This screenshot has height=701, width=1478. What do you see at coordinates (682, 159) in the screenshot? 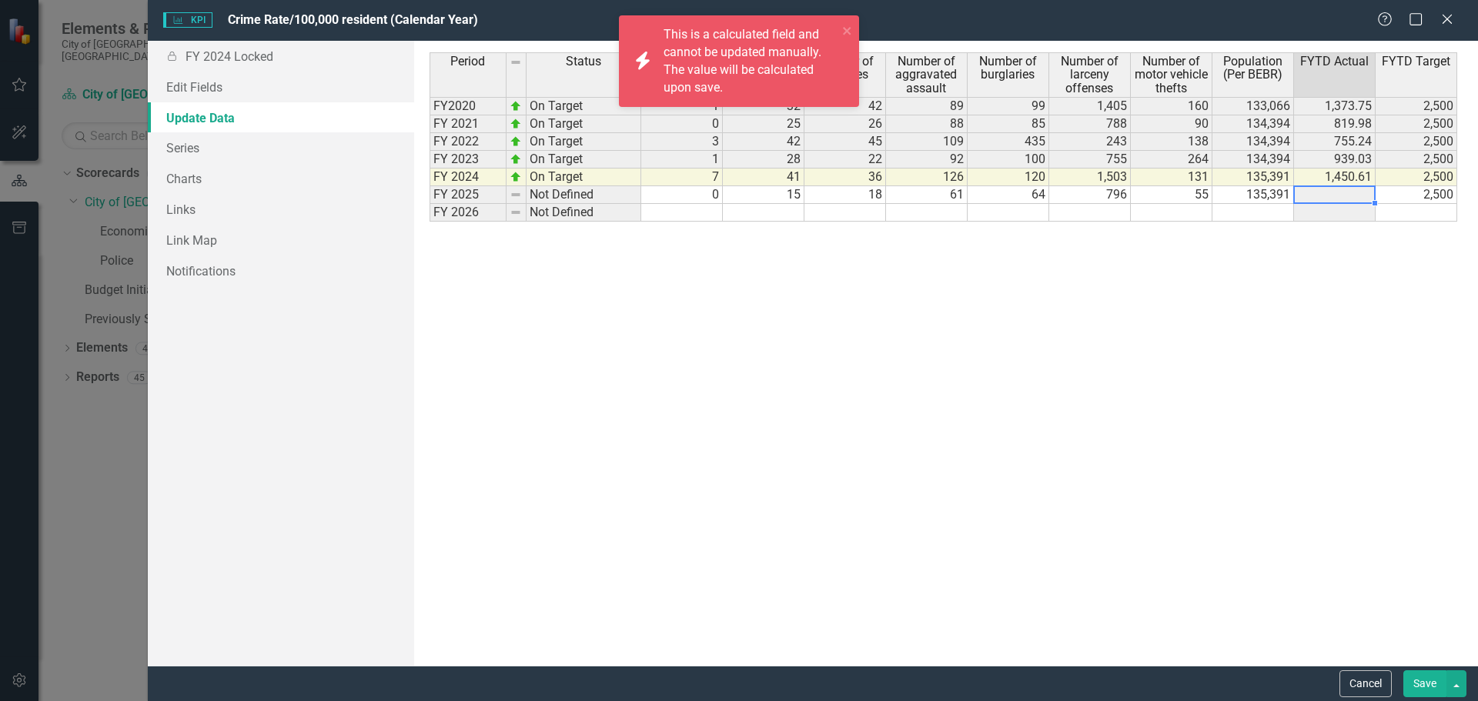
I see `td: 1` at bounding box center [682, 159].